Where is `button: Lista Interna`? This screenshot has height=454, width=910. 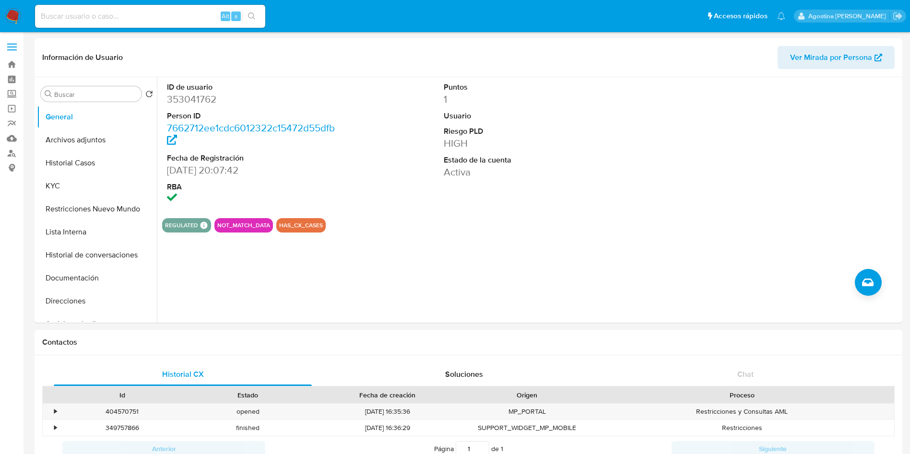 button: Lista Interna is located at coordinates (97, 232).